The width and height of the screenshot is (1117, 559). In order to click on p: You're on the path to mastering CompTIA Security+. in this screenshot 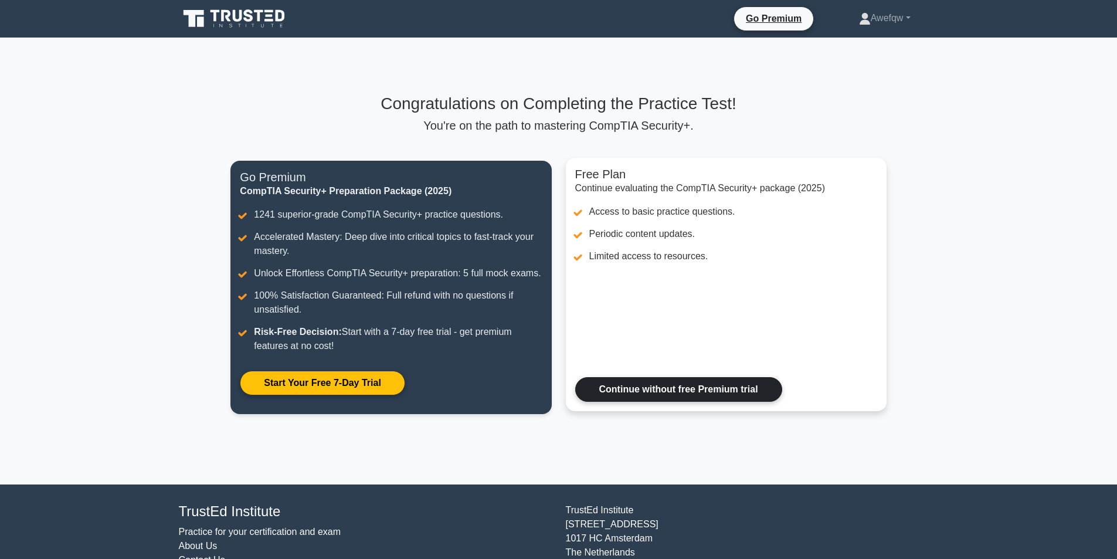, I will do `click(558, 126)`.